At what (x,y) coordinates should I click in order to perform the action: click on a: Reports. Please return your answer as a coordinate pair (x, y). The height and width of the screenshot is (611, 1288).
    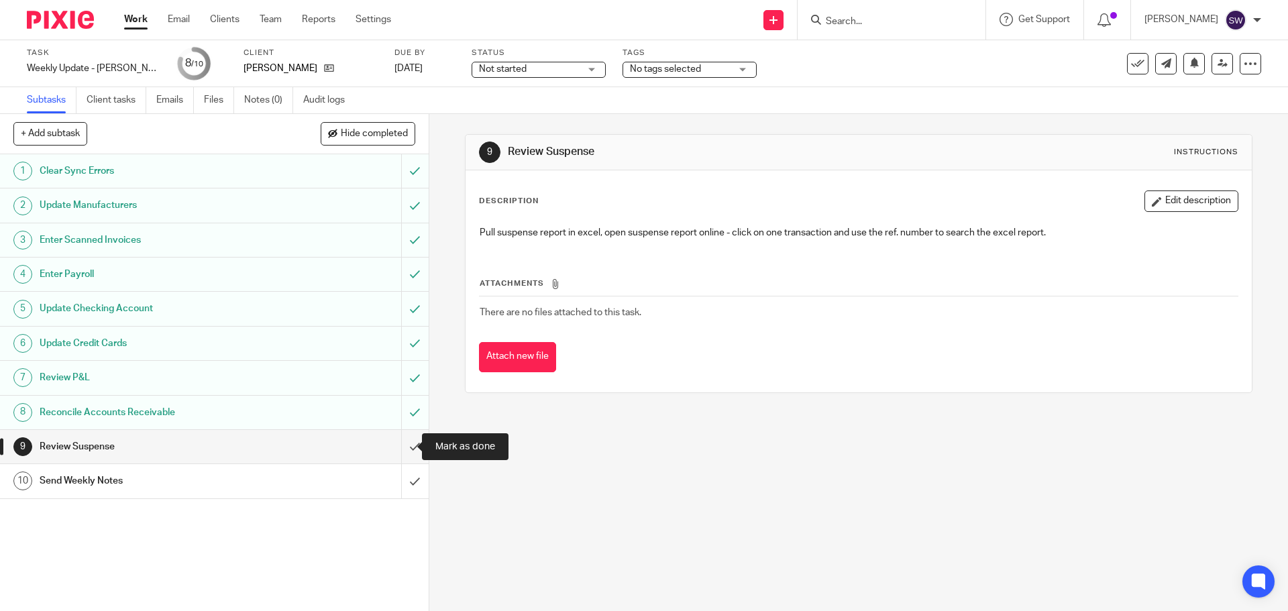
    Looking at the image, I should click on (319, 19).